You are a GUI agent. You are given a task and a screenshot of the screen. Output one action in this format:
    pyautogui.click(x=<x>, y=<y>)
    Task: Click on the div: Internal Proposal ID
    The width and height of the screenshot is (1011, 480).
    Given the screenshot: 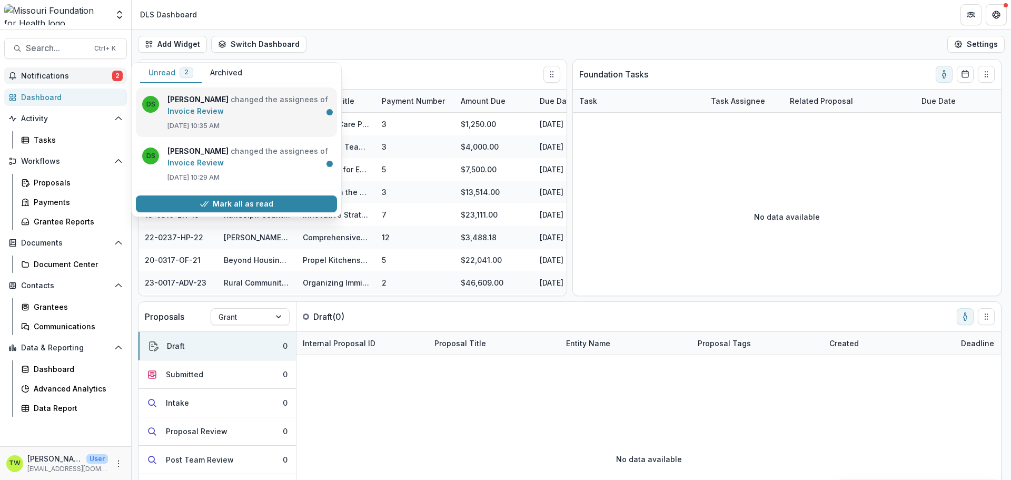 What is the action you would take?
    pyautogui.click(x=362, y=343)
    